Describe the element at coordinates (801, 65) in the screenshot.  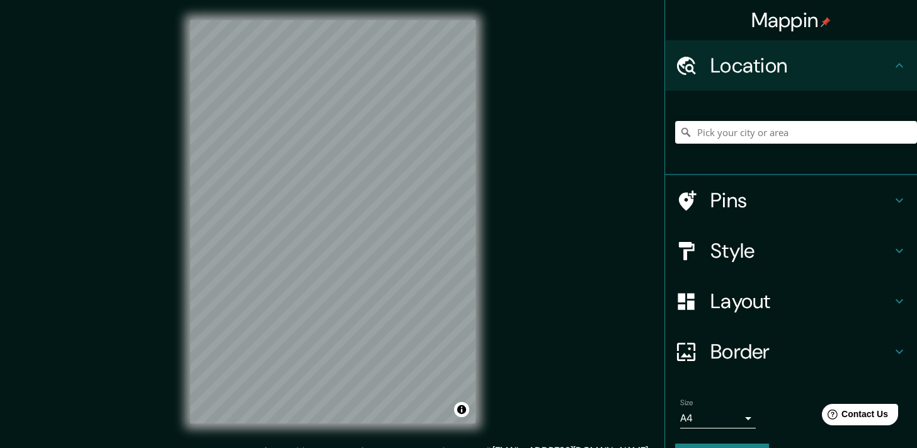
I see `h4: Location` at that location.